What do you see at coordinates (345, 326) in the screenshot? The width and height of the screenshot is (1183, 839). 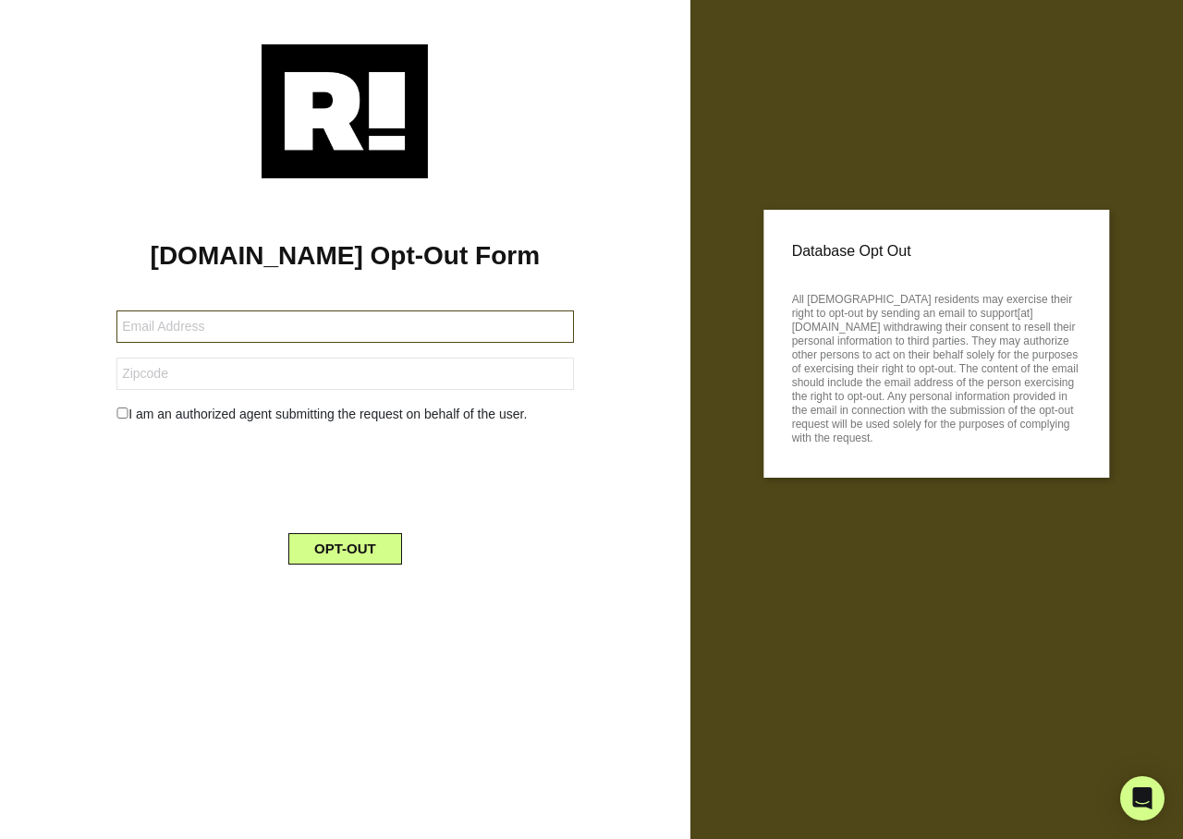 I see `input: Email Address` at bounding box center [345, 326].